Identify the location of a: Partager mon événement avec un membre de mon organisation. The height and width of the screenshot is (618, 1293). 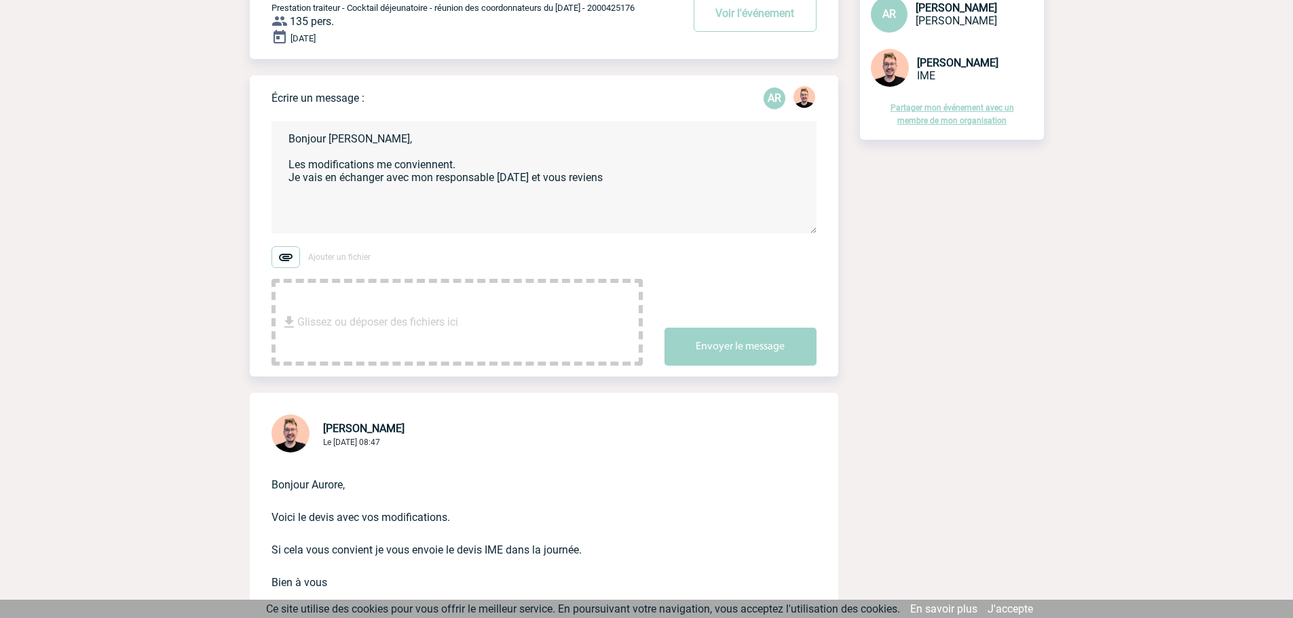
(952, 114).